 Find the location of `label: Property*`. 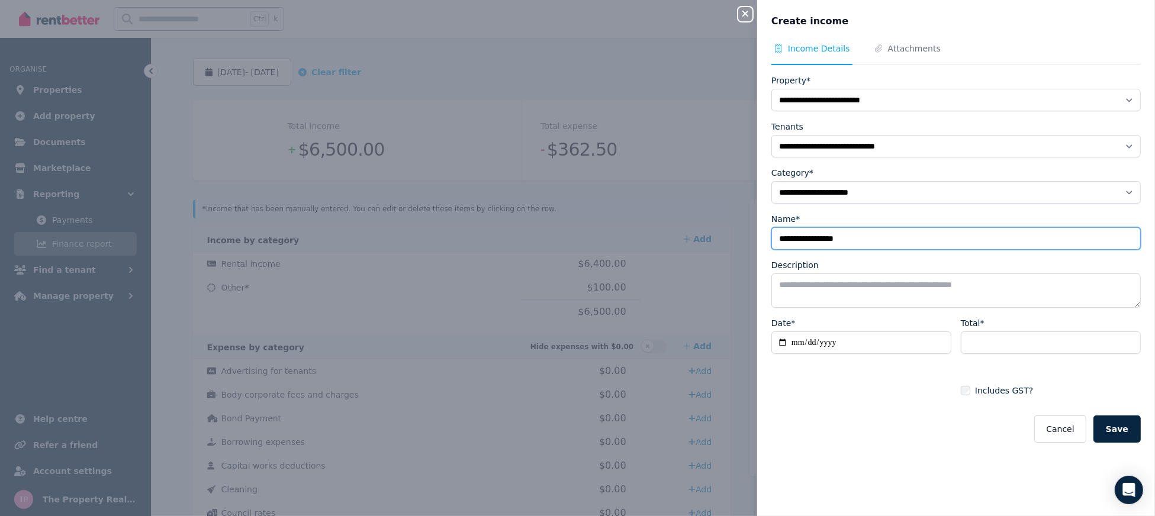

label: Property* is located at coordinates (791, 81).